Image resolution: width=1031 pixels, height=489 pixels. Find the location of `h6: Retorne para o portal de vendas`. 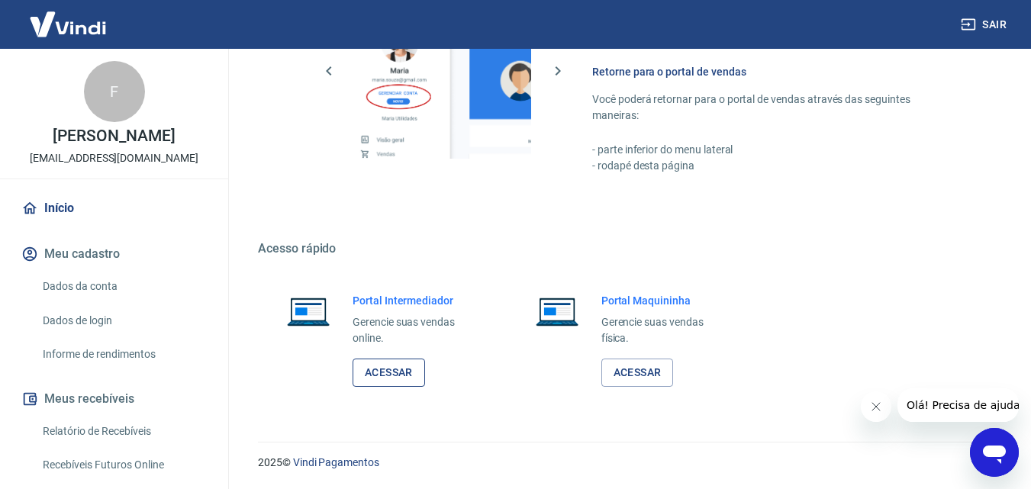

h6: Retorne para o portal de vendas is located at coordinates (774, 72).